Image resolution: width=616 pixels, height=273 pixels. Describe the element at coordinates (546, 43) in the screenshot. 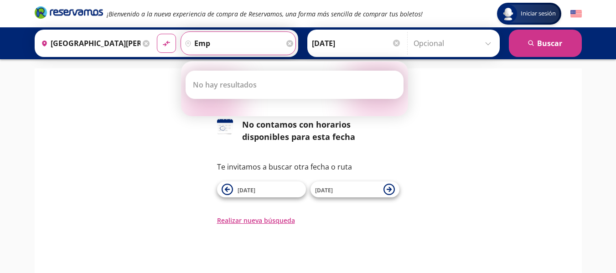

I see `button: Buscar` at that location.